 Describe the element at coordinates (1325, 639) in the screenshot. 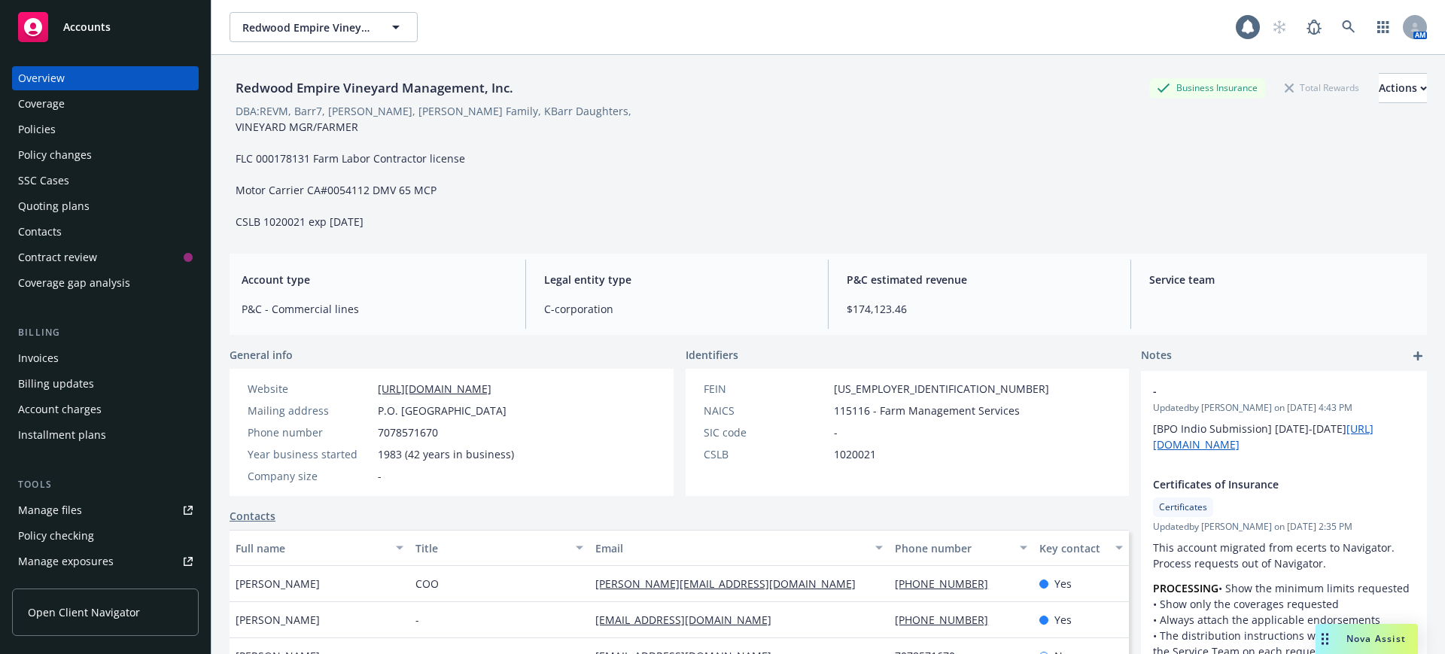

I see `div: Drag to move` at that location.